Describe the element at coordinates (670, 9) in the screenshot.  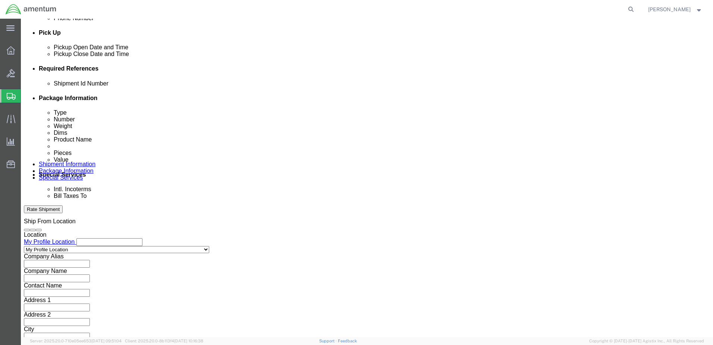
I see `span: ADRIAN RODRIGUEZ, JR` at that location.